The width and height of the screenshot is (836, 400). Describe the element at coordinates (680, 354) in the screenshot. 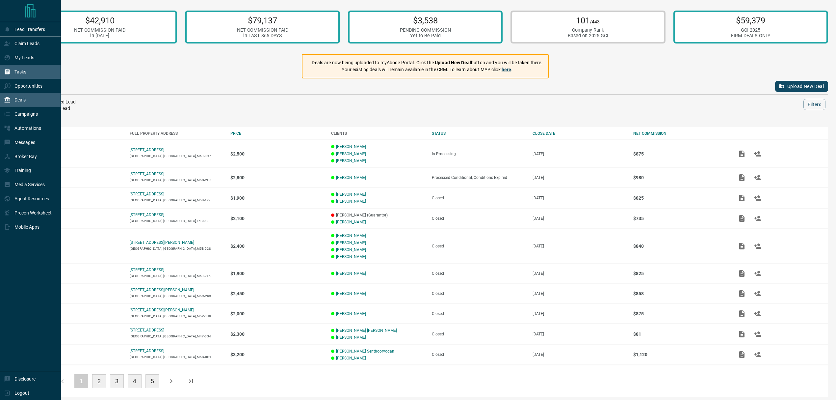

I see `p: $1,120` at that location.